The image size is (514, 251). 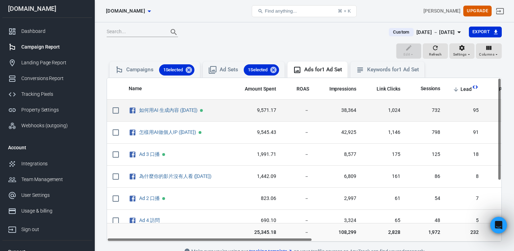 I want to click on a: Conversions Report, so click(x=47, y=78).